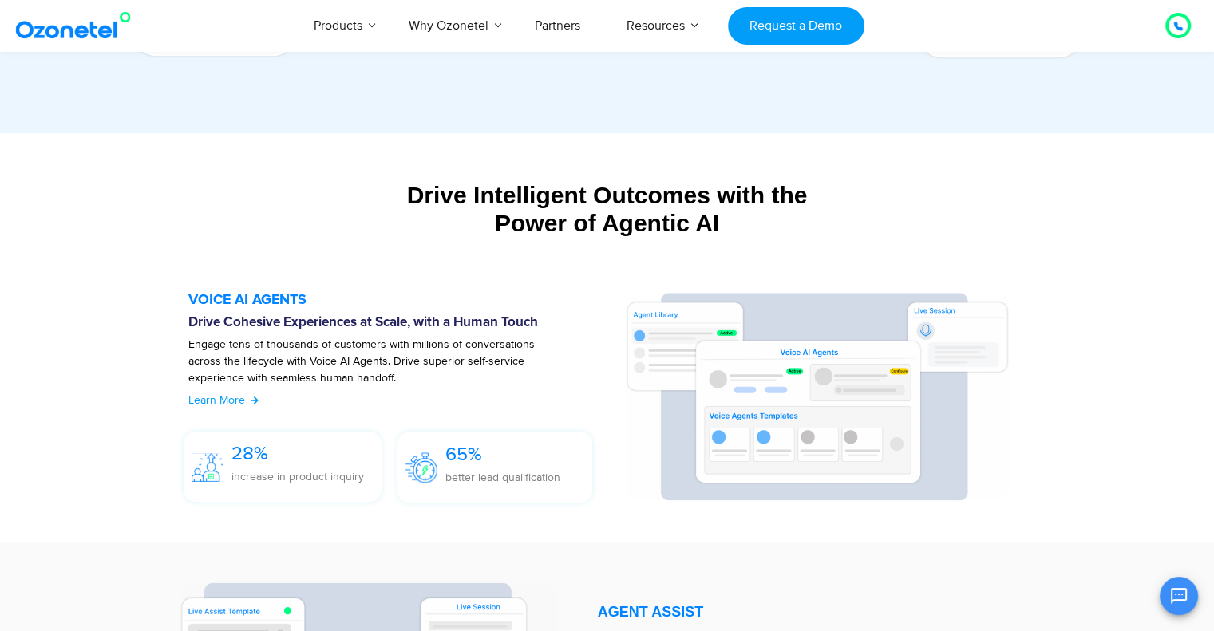 Image resolution: width=1214 pixels, height=631 pixels. Describe the element at coordinates (398, 300) in the screenshot. I see `h5: VOICE AI AGENTS` at that location.